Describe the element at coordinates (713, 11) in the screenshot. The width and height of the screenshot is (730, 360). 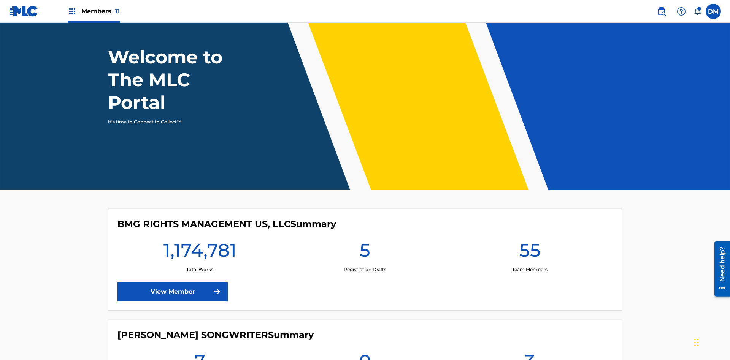
I see `div: User Menu` at that location.